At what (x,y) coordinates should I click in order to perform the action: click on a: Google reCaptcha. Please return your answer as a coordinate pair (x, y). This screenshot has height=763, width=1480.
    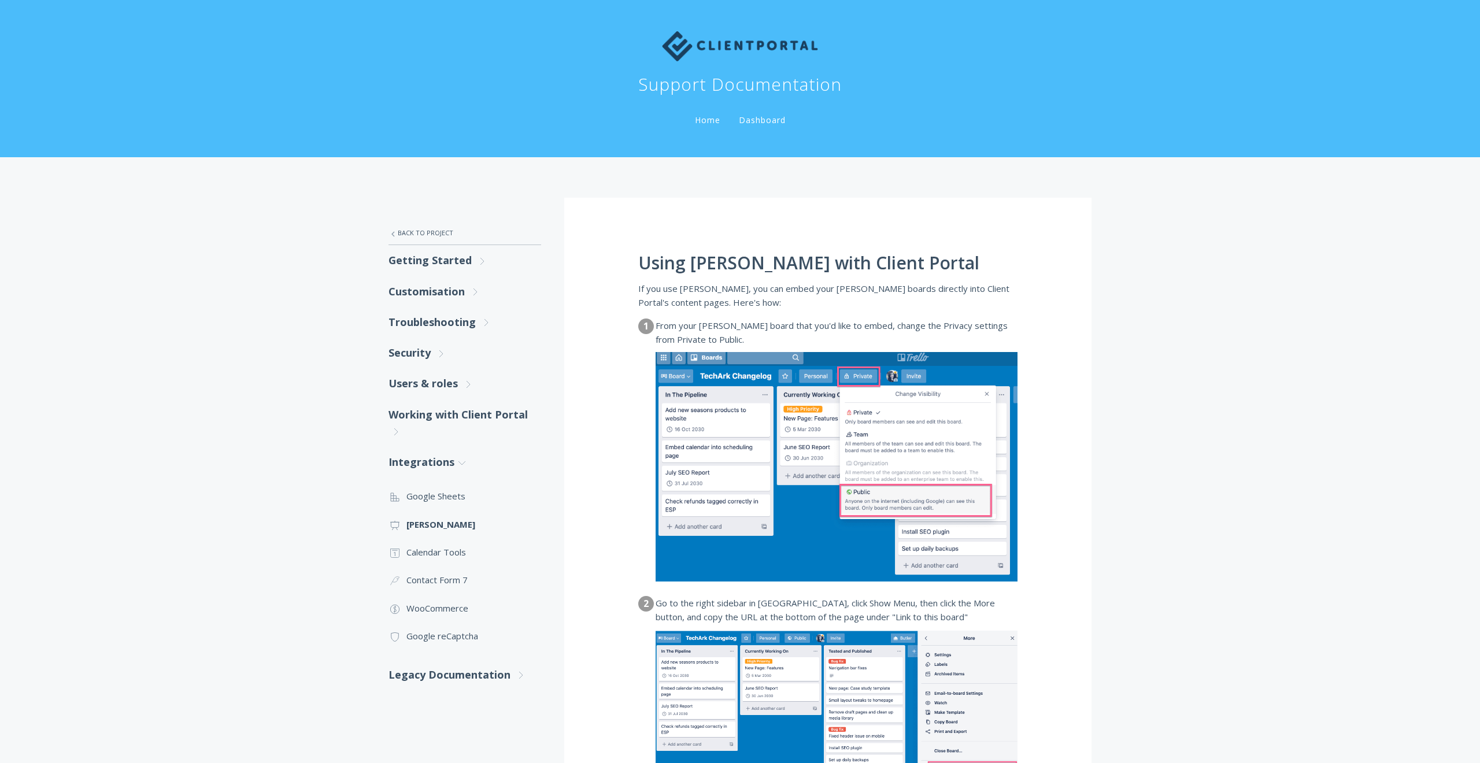
    Looking at the image, I should click on (465, 636).